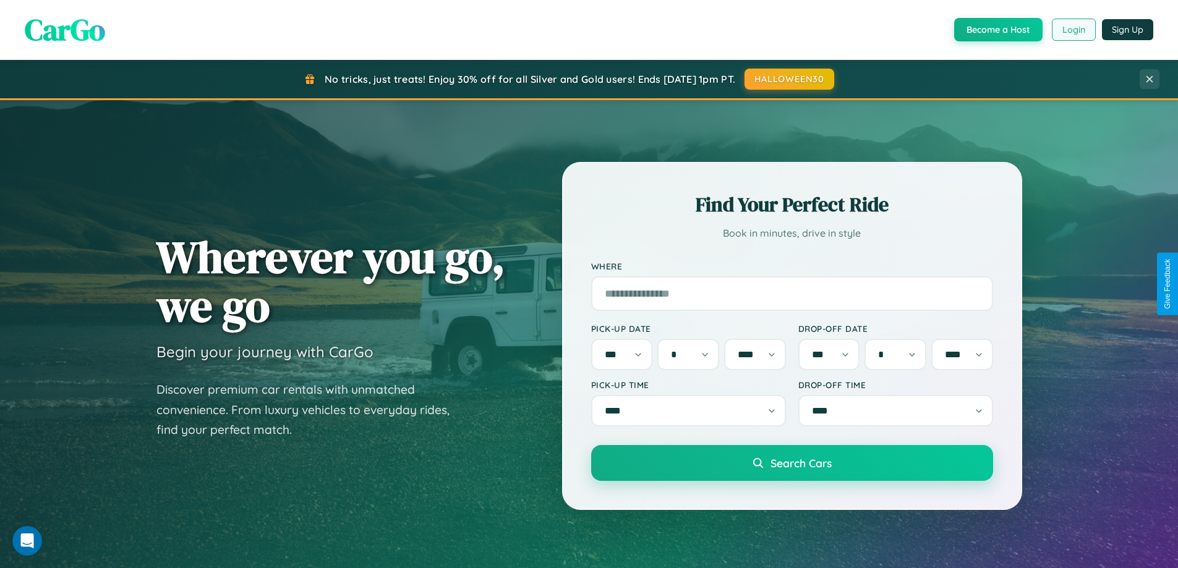 The height and width of the screenshot is (568, 1178). Describe the element at coordinates (789, 79) in the screenshot. I see `button: HALLOWEEN30` at that location.